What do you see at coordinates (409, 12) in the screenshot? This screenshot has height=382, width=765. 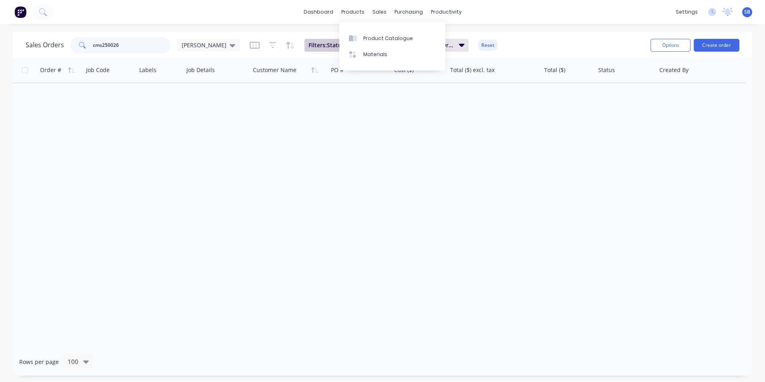 I see `div: purchasing` at bounding box center [409, 12].